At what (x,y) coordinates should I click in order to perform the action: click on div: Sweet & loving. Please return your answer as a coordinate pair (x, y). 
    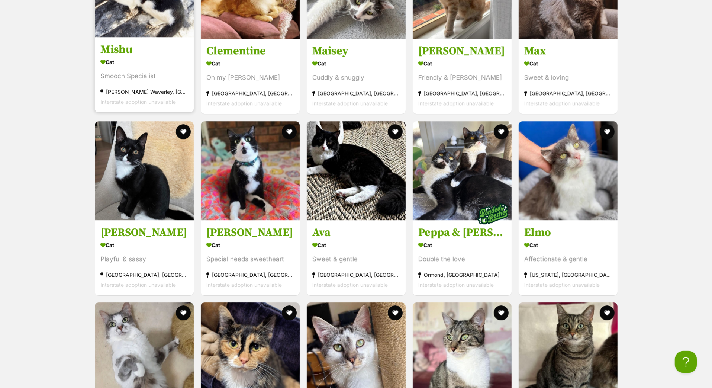
    Looking at the image, I should click on (568, 78).